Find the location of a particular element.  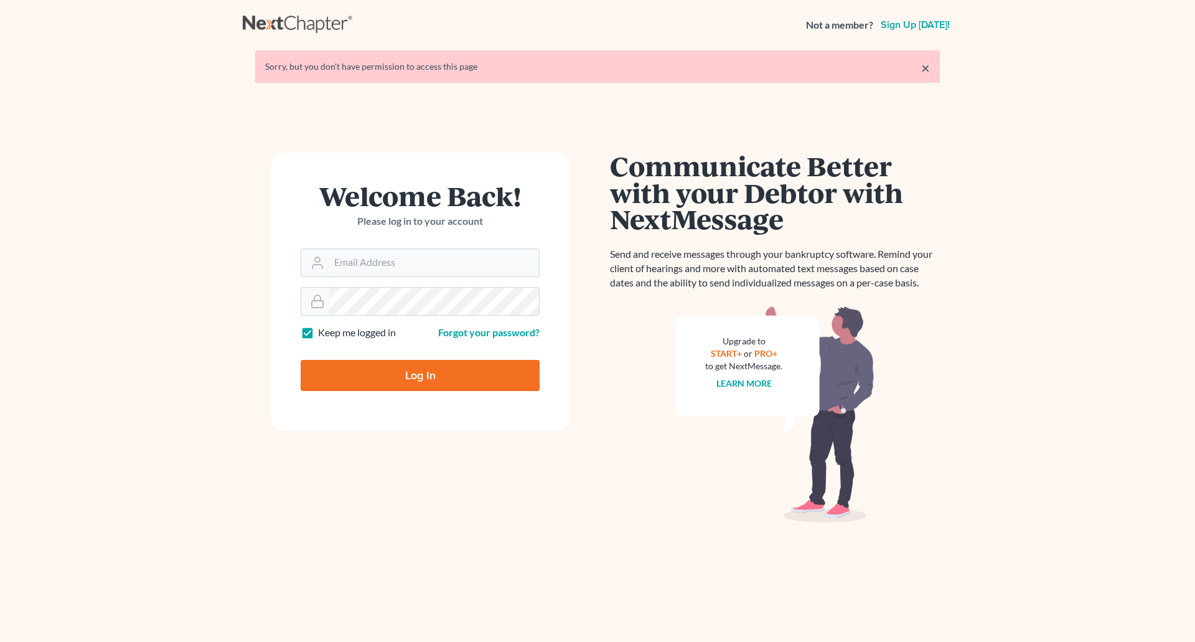

img: nextmessage_bg-59042aed3d76b12b5cd301f8e5b87938c9018125f34e5fa2b7a6b67550977c72.svg is located at coordinates (775, 414).